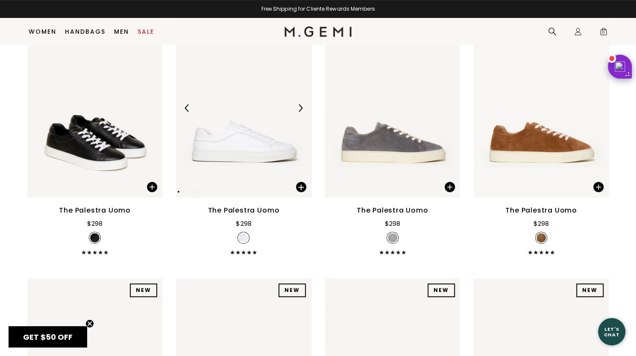 The image size is (636, 356). Describe the element at coordinates (612, 332) in the screenshot. I see `div: Let's Chat` at that location.